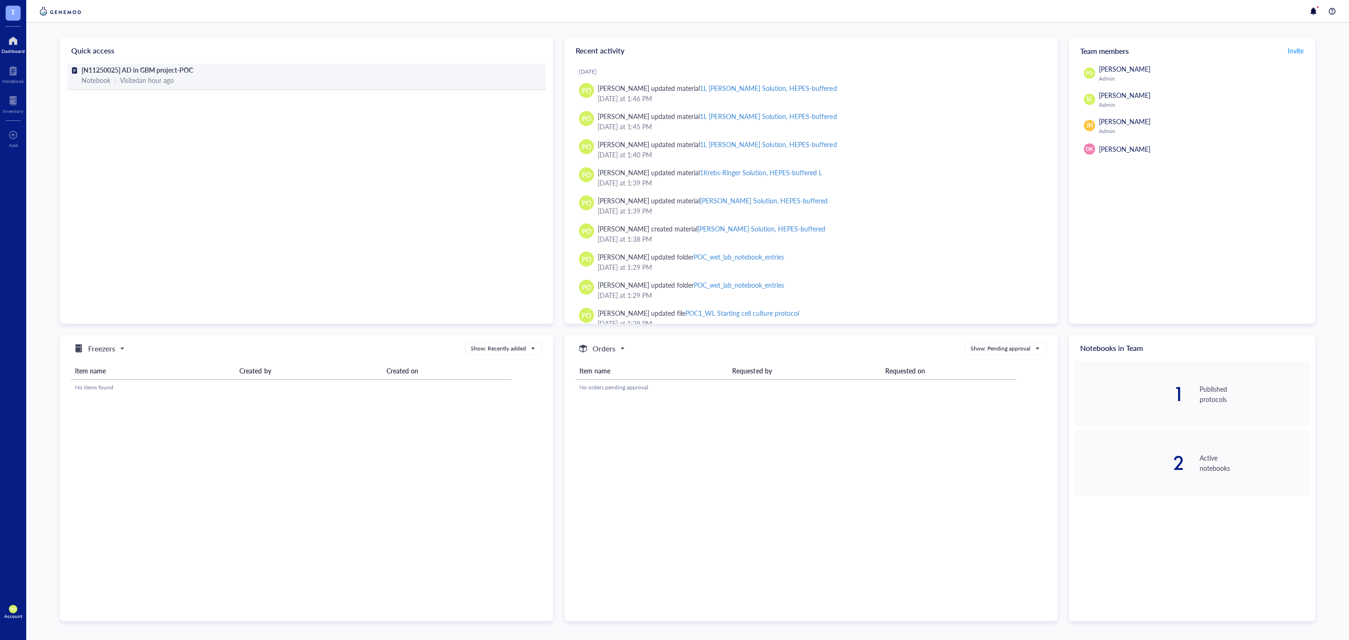 The height and width of the screenshot is (640, 1349). I want to click on th: Created on, so click(447, 370).